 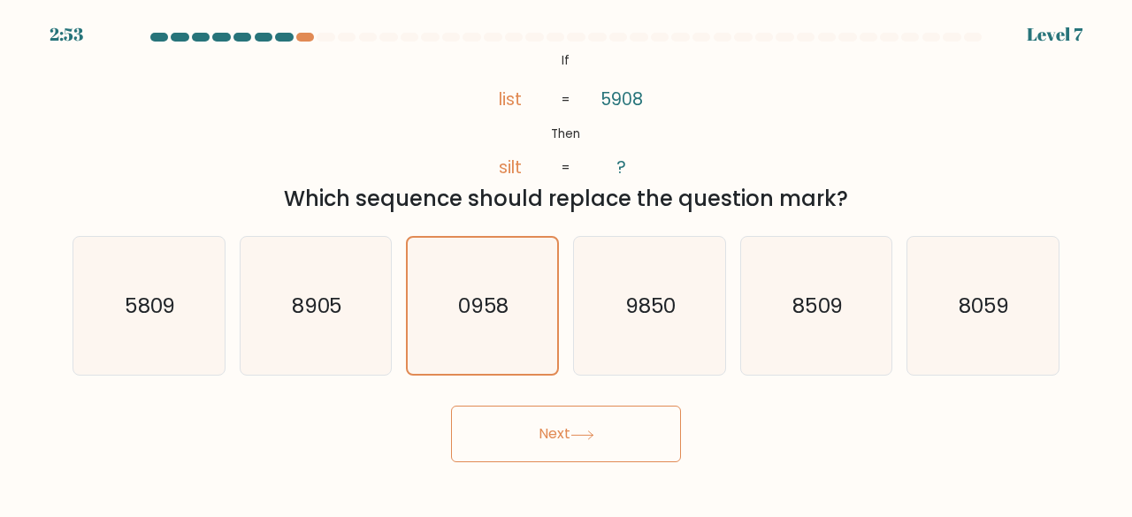 What do you see at coordinates (566, 434) in the screenshot?
I see `button: Next` at bounding box center [566, 434].